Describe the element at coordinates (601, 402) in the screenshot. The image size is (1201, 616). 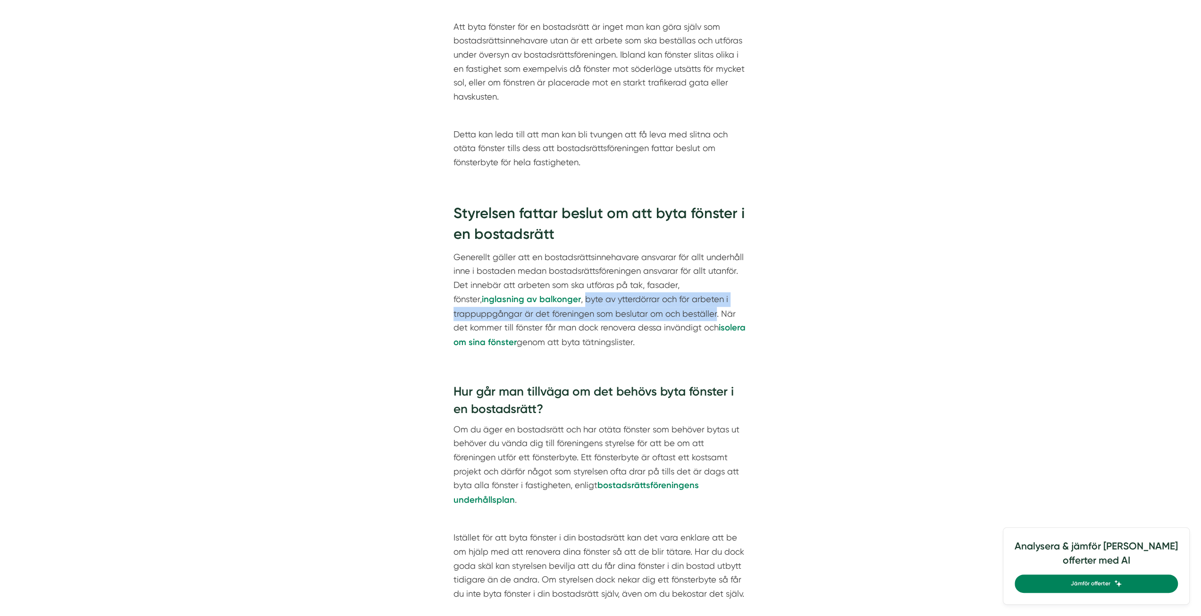
I see `h3: Hur går man tillväga om det behövs byta fönster i en bostadsrätt?` at that location.